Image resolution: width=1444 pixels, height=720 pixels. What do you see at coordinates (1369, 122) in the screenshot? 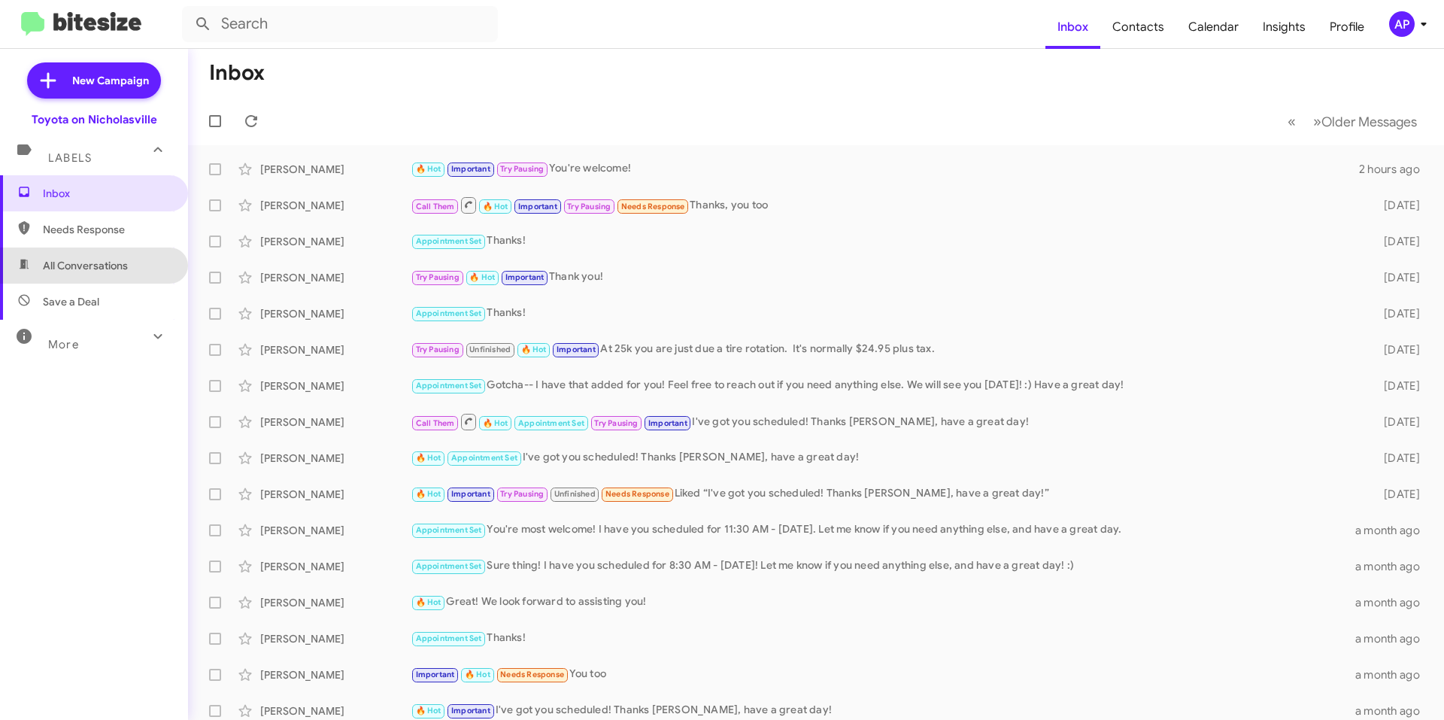
I see `span: Older Messages` at bounding box center [1369, 122].